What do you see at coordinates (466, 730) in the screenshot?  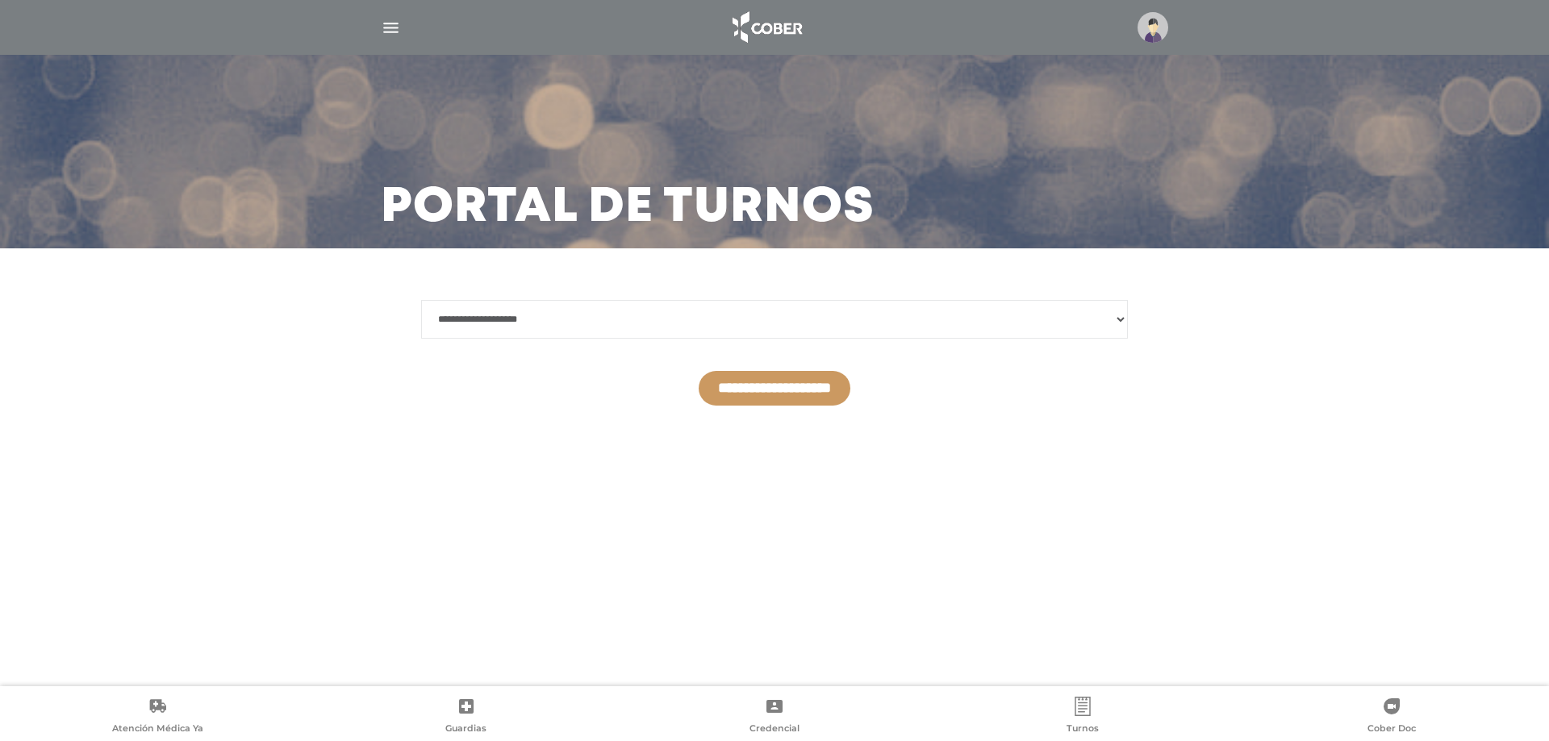 I see `span: Guardias` at bounding box center [466, 730].